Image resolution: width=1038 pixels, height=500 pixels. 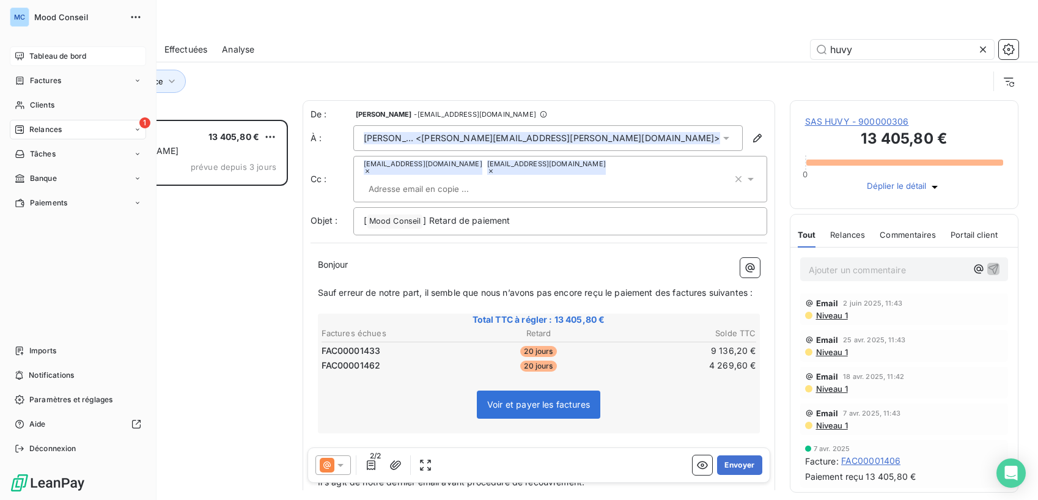 I want to click on input: Adresse email en copie ..., so click(x=434, y=189).